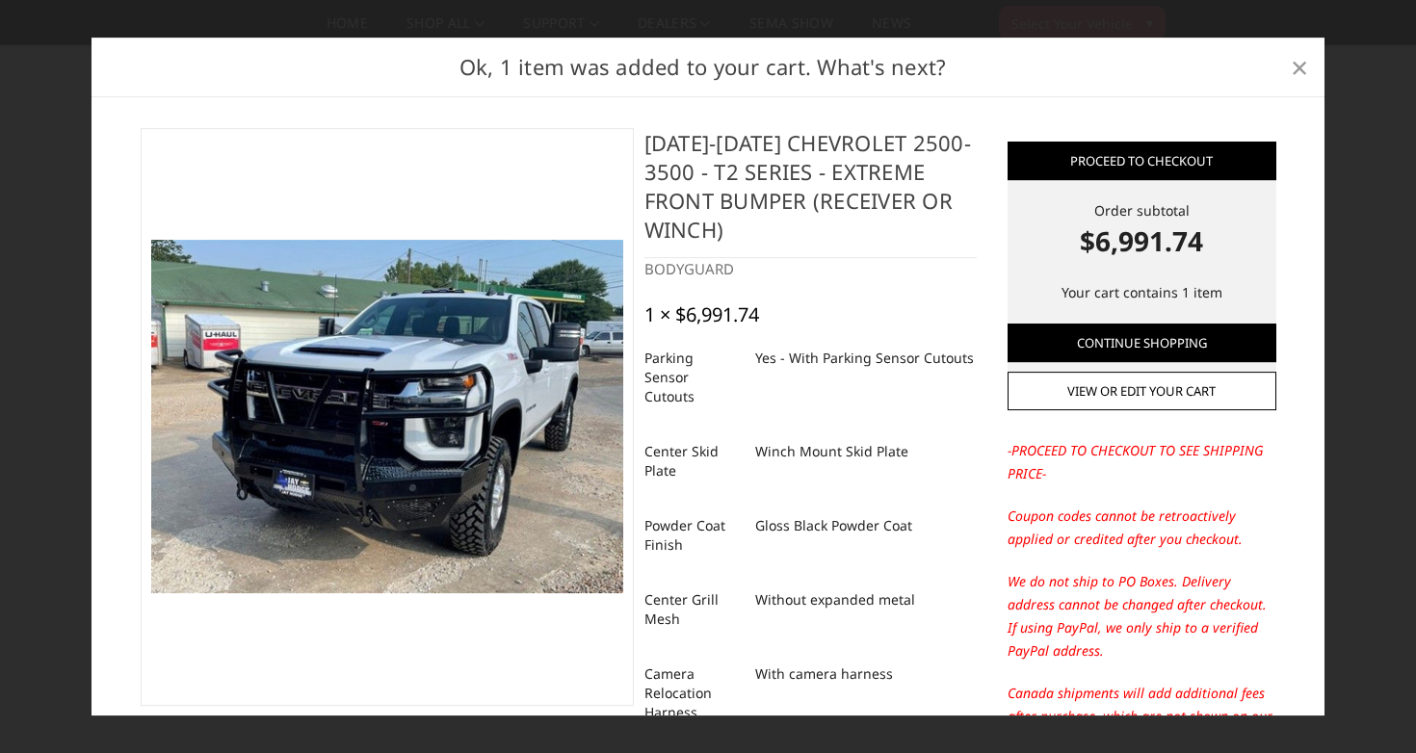 The width and height of the screenshot is (1416, 753). What do you see at coordinates (864, 358) in the screenshot?
I see `dd: Yes - With Parking Sensor Cutouts` at bounding box center [864, 358].